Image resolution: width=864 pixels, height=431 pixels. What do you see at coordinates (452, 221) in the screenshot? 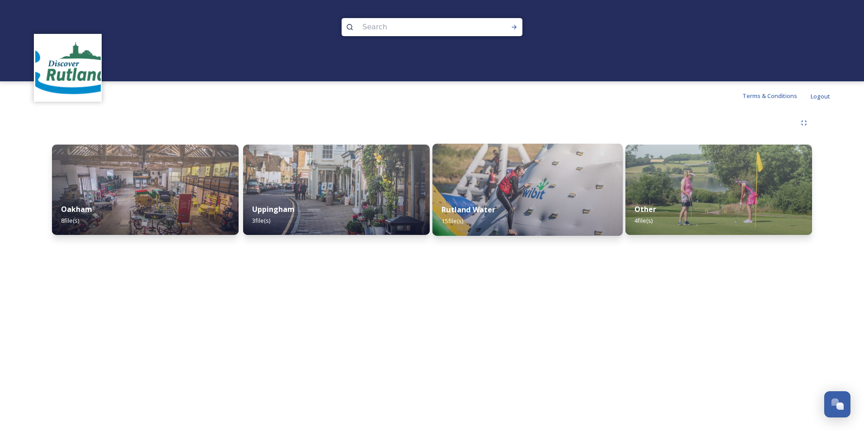
I see `span: 15 file(s)` at bounding box center [452, 221].